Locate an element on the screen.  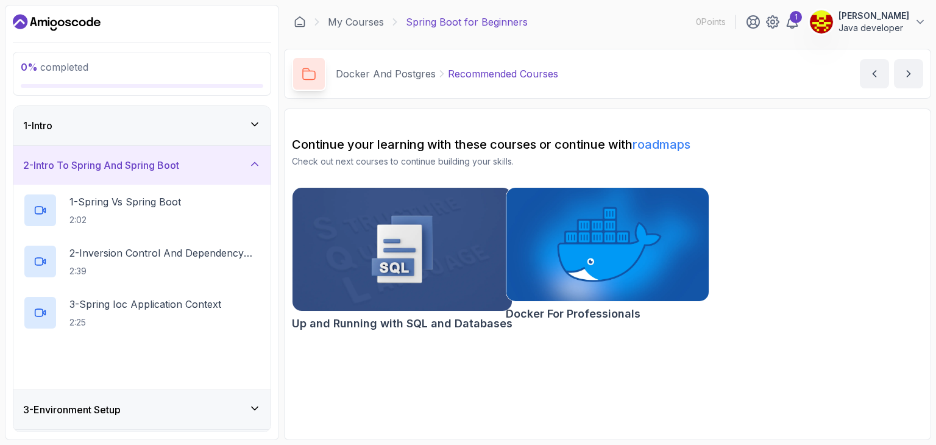
span: 0 % is located at coordinates (29, 67).